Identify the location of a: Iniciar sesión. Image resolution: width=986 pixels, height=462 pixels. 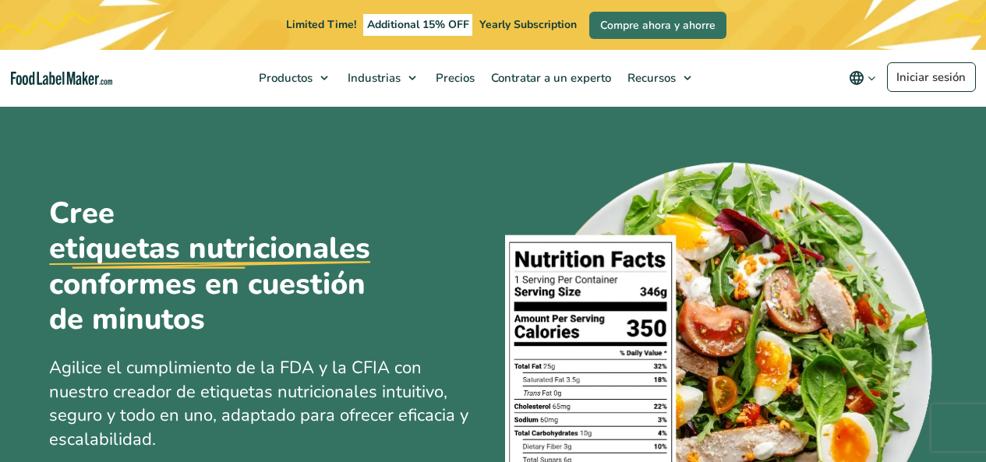
(931, 77).